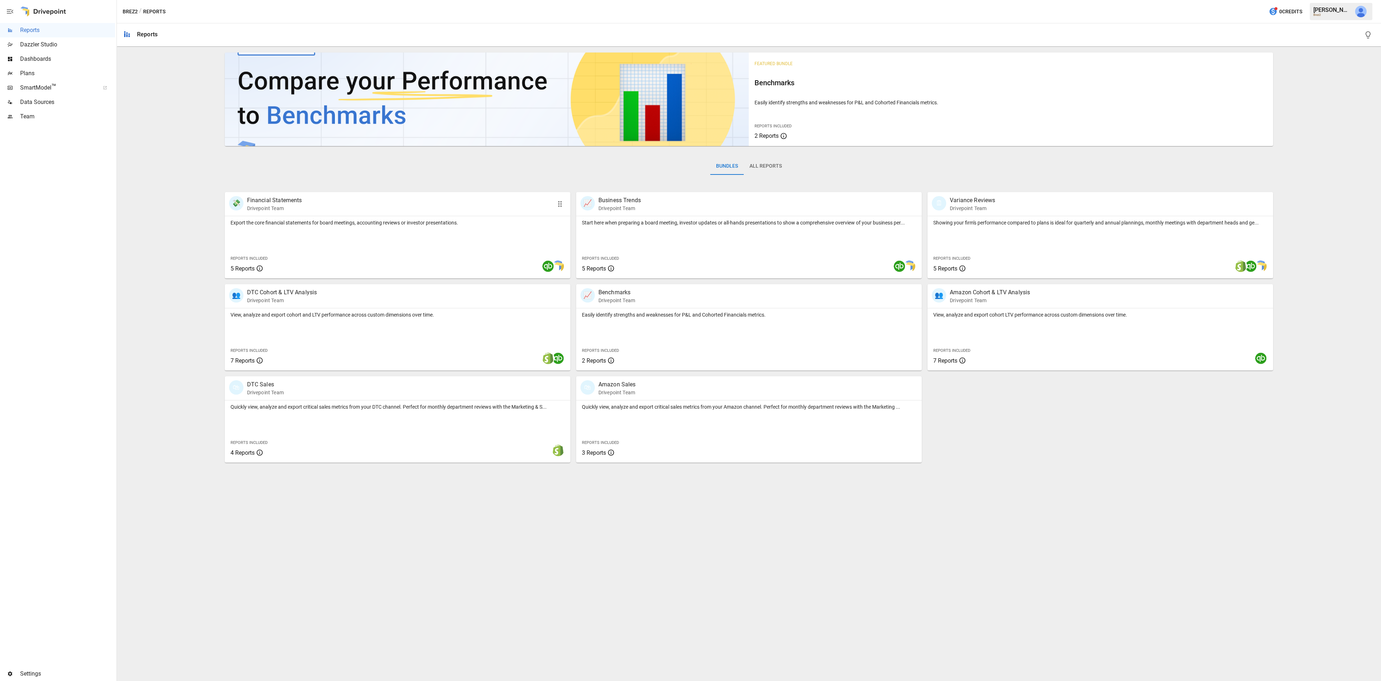  Describe the element at coordinates (265, 385) in the screenshot. I see `p: DTC Sales` at that location.